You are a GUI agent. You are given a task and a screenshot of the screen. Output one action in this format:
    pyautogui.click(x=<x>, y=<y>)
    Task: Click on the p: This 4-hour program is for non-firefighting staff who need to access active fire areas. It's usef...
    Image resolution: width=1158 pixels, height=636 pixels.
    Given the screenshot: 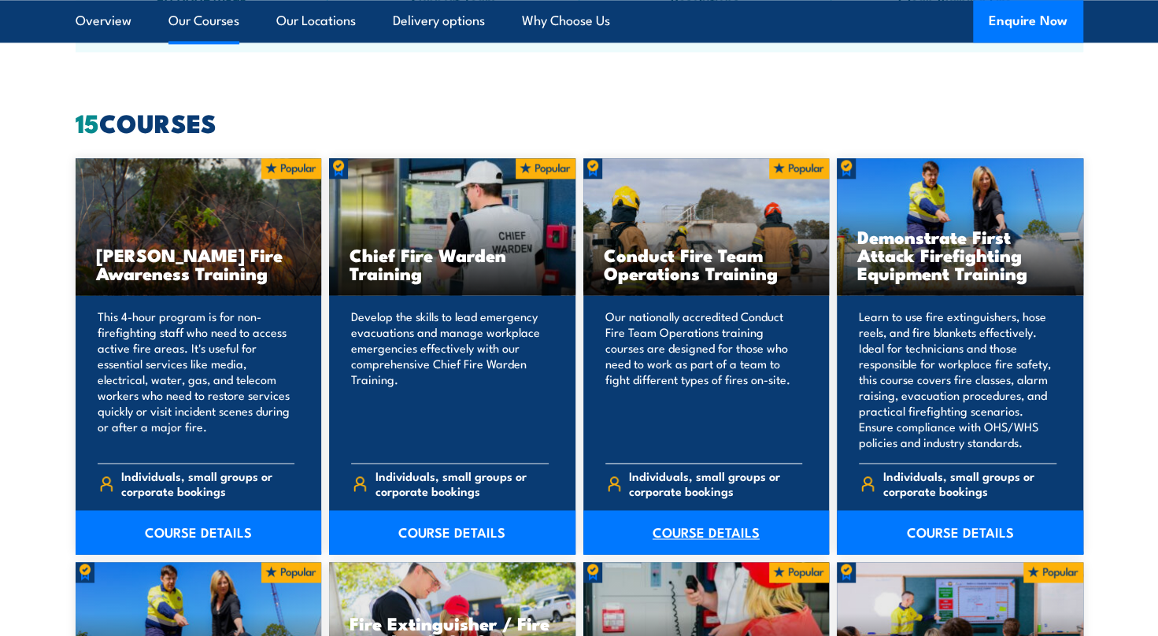 What is the action you would take?
    pyautogui.click(x=196, y=379)
    